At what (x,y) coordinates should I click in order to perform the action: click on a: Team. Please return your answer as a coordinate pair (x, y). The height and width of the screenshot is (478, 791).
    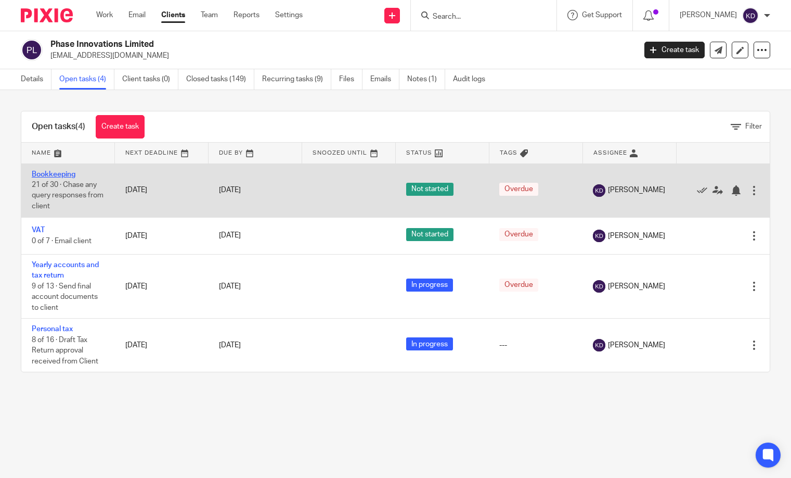
    Looking at the image, I should click on (209, 15).